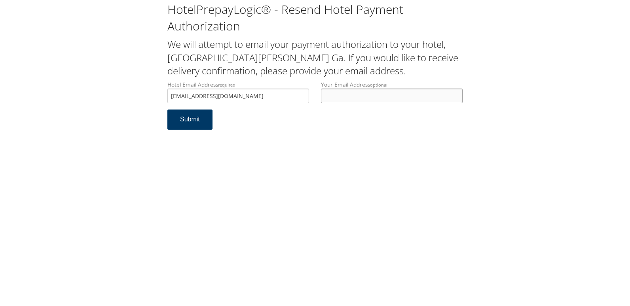 The height and width of the screenshot is (306, 630). Describe the element at coordinates (315, 18) in the screenshot. I see `h1: HotelPrepayLogic® - Resend Hotel Payment Authorization` at that location.